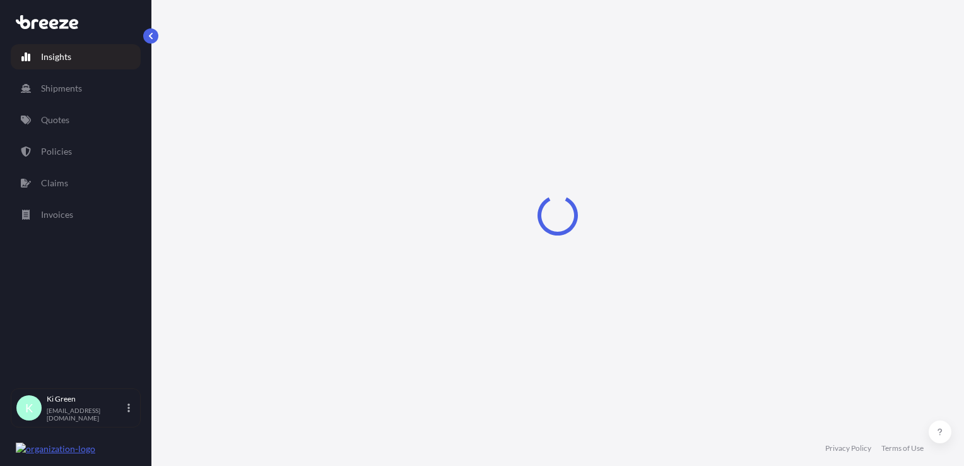 Image resolution: width=964 pixels, height=466 pixels. Describe the element at coordinates (848, 448) in the screenshot. I see `p: Privacy Policy` at that location.